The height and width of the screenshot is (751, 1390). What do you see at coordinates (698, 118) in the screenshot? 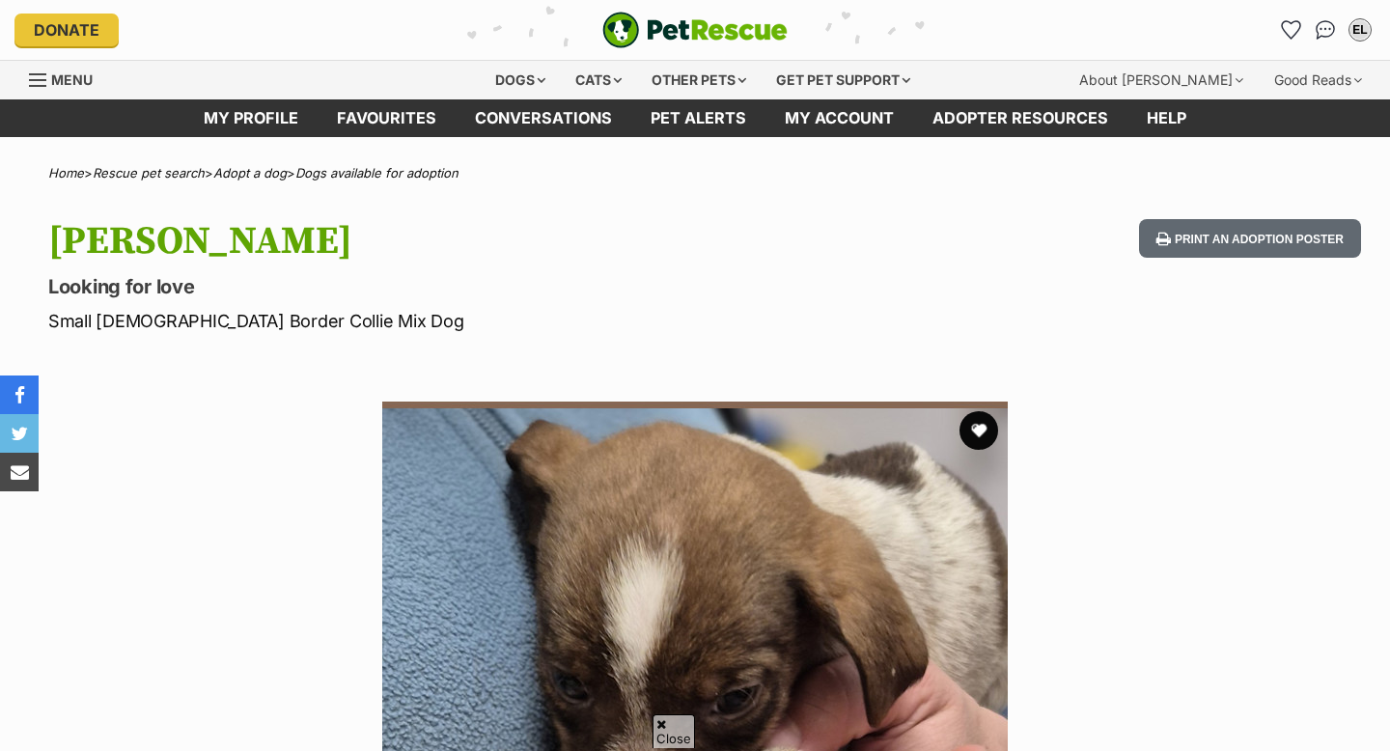
I see `a: Pet alerts` at bounding box center [698, 118].